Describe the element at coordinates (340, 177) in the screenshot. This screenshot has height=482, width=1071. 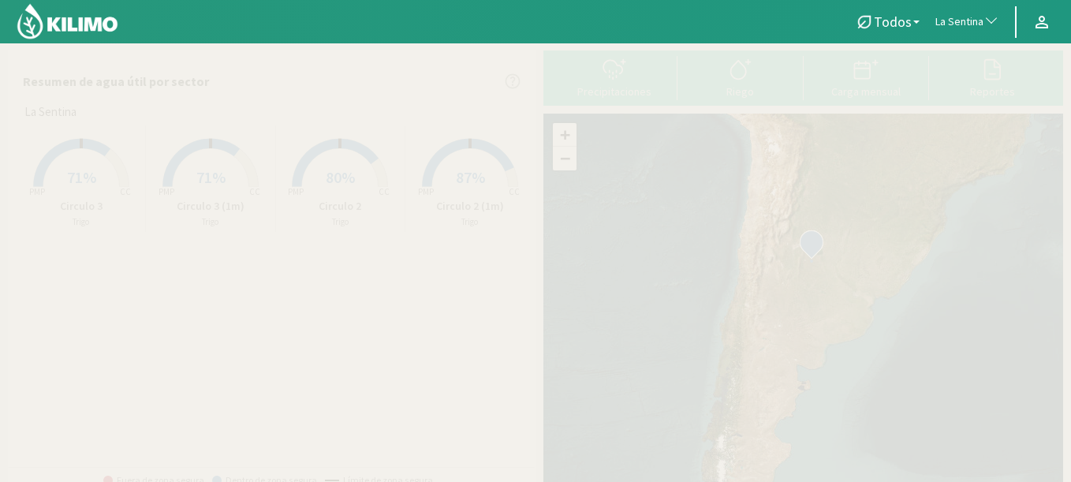
I see `span: 80%` at that location.